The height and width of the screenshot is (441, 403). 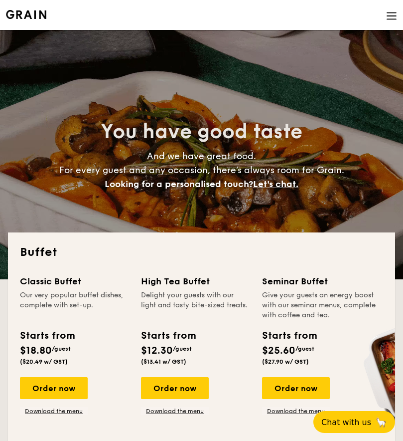 What do you see at coordinates (179, 184) in the screenshot?
I see `span: Looking for a personalised touch?` at bounding box center [179, 184].